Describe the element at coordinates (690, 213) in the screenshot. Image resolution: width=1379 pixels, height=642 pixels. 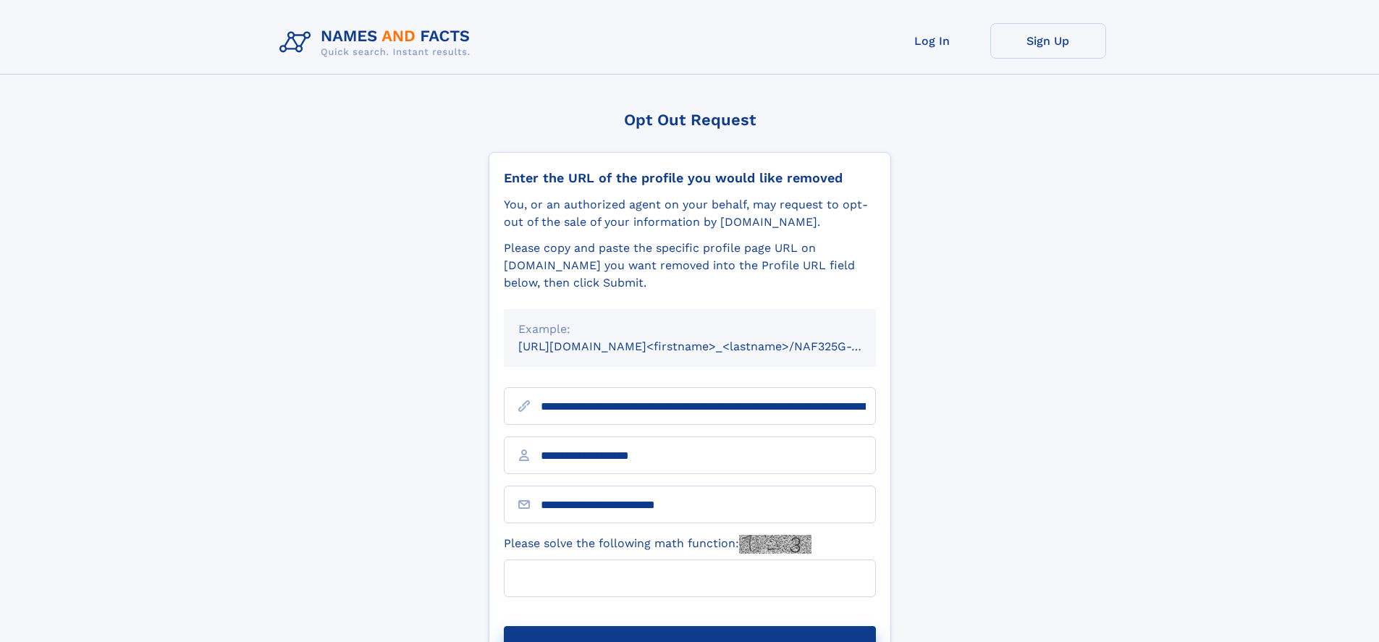
I see `div: You, or an authorized agent on your behalf, may request to opt-out of the sale of your informatio...` at that location.